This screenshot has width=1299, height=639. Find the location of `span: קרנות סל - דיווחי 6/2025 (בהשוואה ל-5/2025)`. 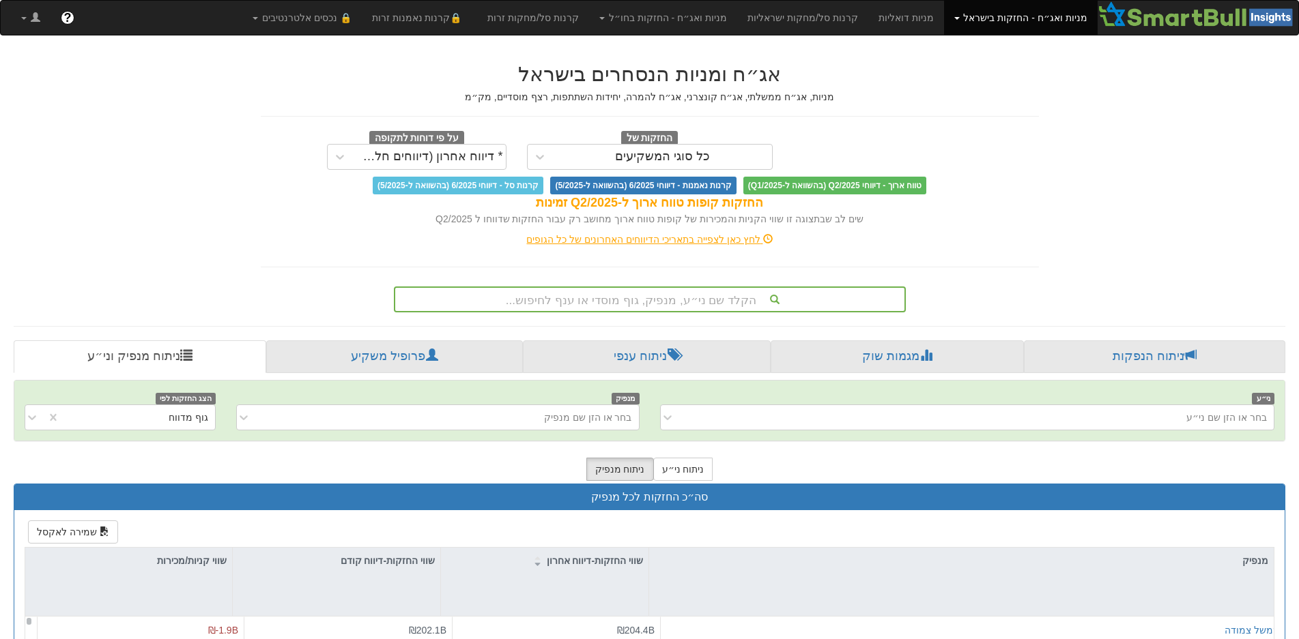

span: קרנות סל - דיווחי 6/2025 (בהשוואה ל-5/2025) is located at coordinates (458, 186).